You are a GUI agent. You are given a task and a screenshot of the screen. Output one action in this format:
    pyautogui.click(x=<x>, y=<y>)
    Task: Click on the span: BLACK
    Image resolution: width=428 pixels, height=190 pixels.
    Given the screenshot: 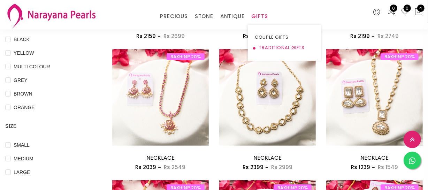 What is the action you would take?
    pyautogui.click(x=22, y=39)
    